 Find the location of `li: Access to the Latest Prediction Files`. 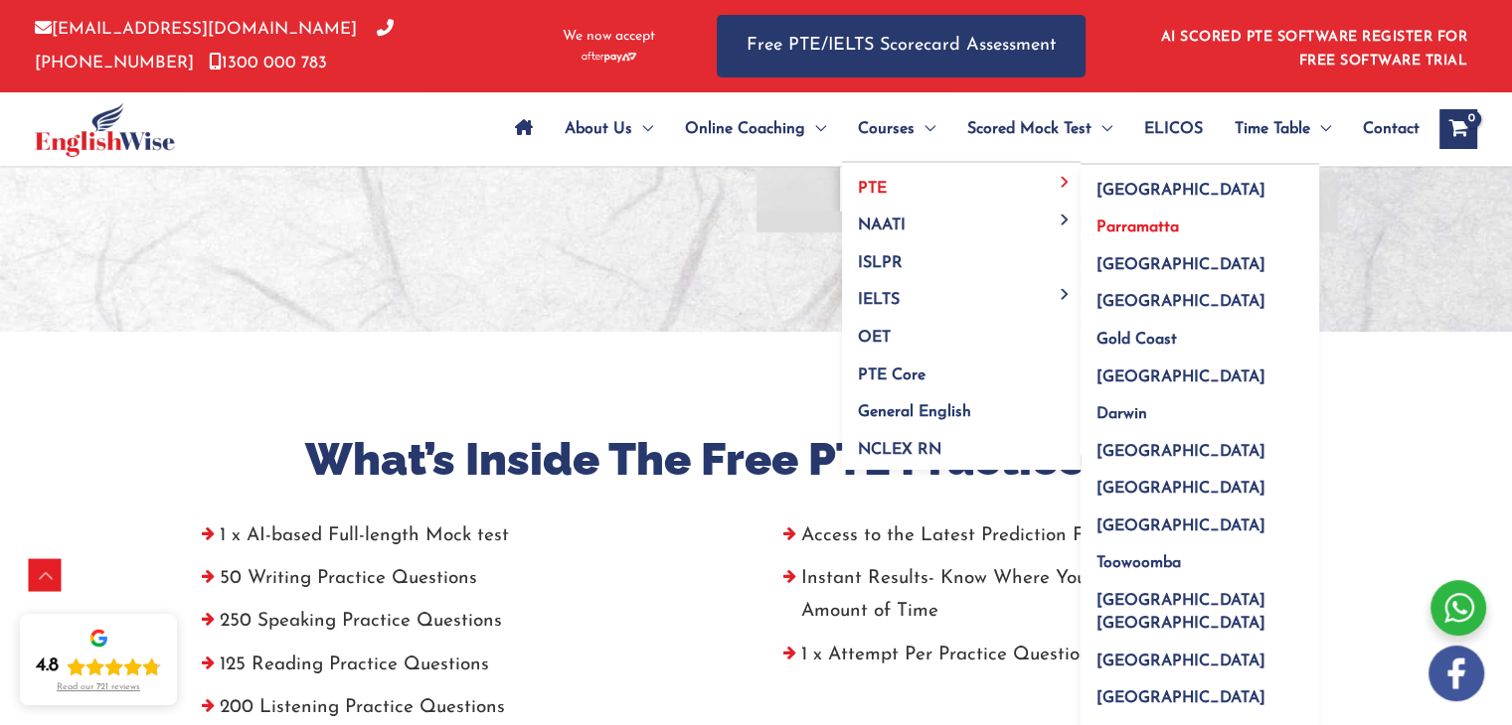

li: Access to the Latest Prediction Files is located at coordinates (1046, 541).